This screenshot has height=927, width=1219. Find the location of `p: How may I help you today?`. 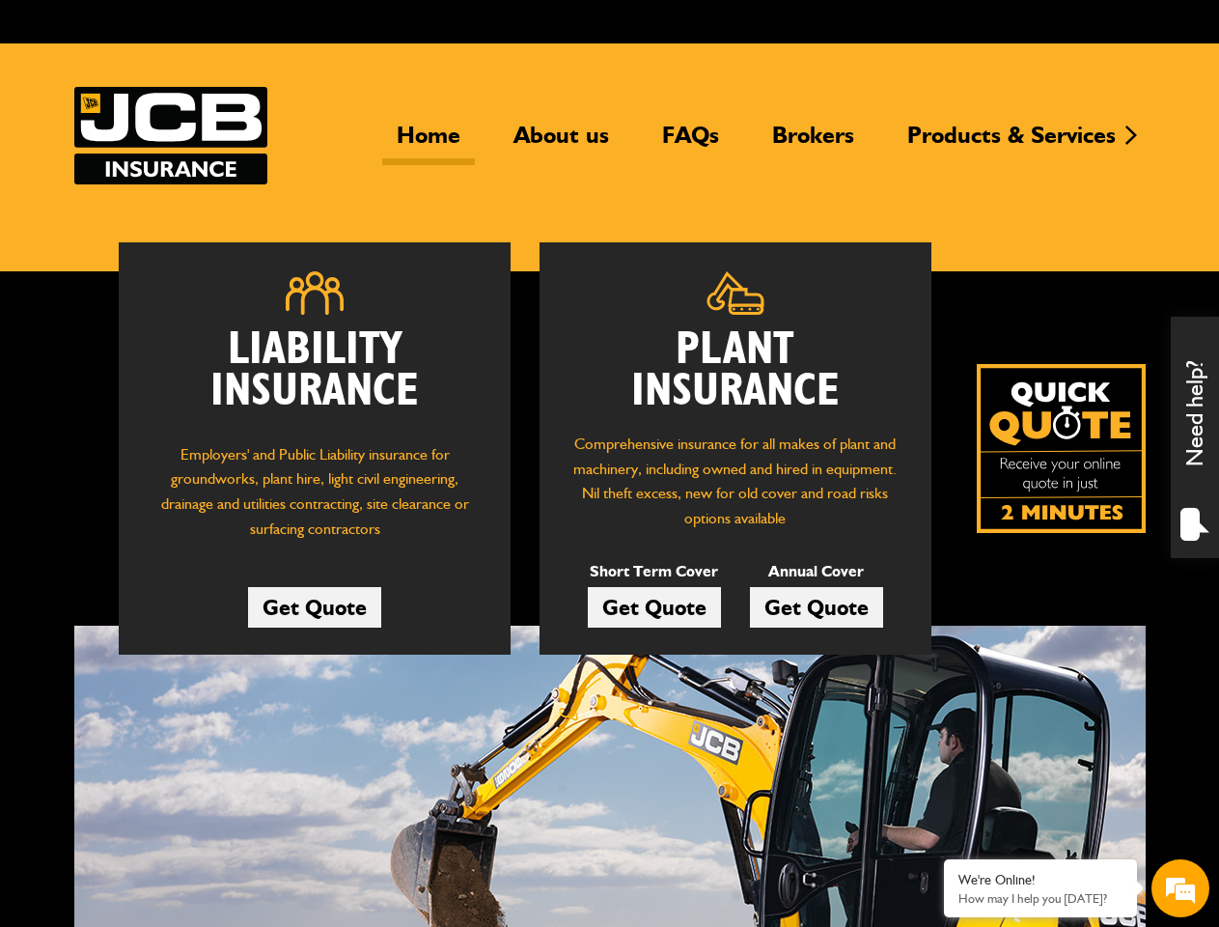

p: How may I help you today? is located at coordinates (1041, 898).